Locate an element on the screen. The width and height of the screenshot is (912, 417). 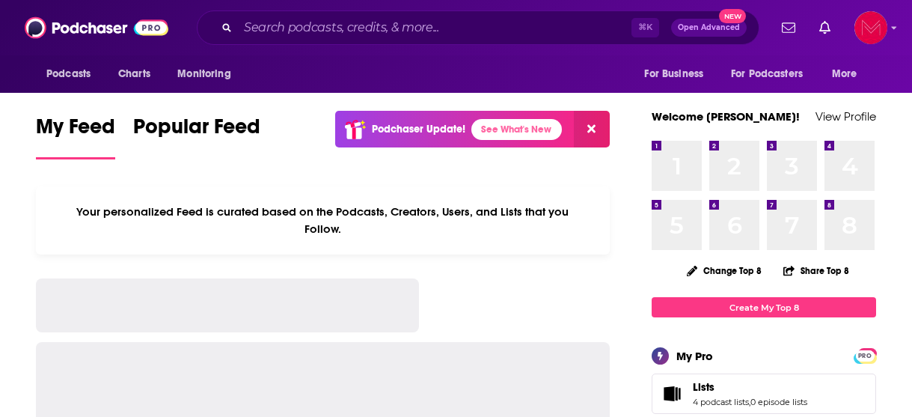
span: Logged in as Pamelamcclure is located at coordinates (871, 28).